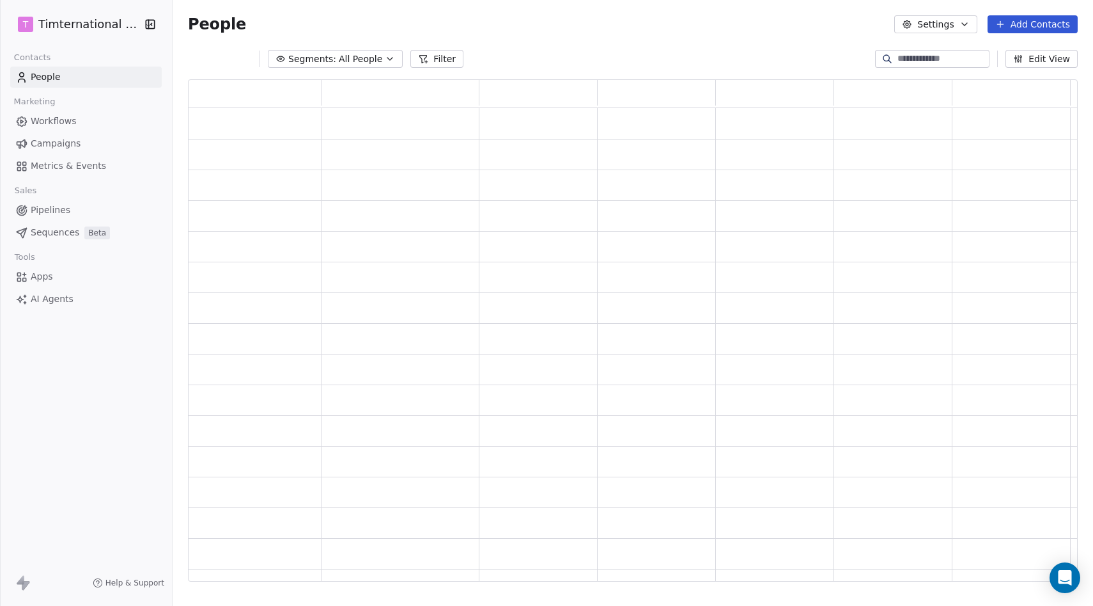  I want to click on a: Metrics & Events, so click(86, 166).